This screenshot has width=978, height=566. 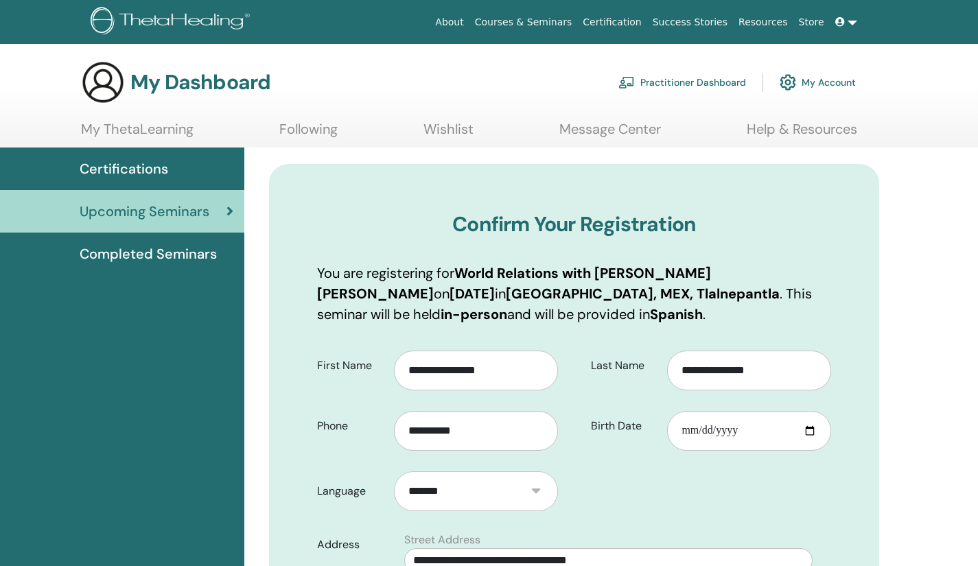 What do you see at coordinates (574, 294) in the screenshot?
I see `p: You are registering for on in . This seminar will be held and will be provided in .` at bounding box center [574, 294].